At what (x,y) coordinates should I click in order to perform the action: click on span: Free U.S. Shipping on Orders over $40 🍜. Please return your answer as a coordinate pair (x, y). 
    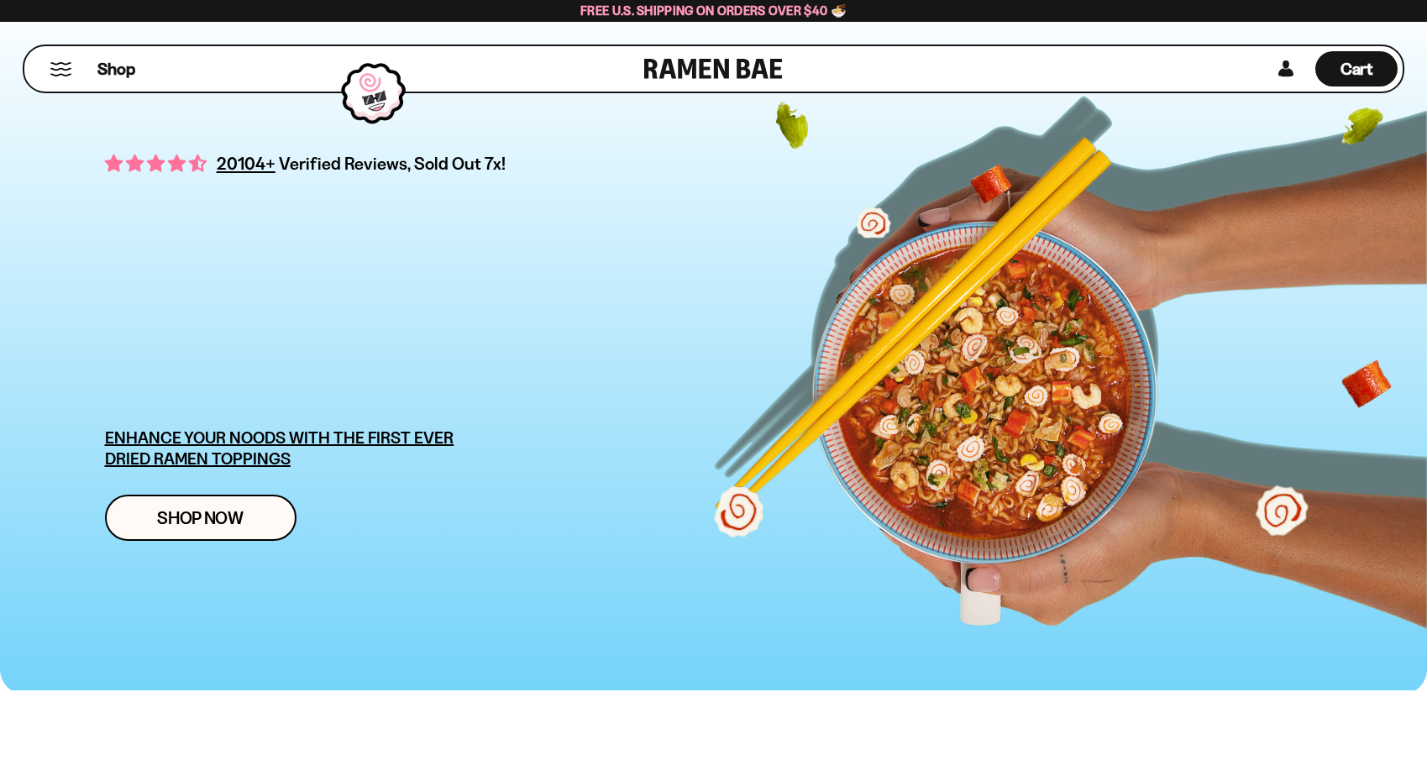
    Looking at the image, I should click on (713, 10).